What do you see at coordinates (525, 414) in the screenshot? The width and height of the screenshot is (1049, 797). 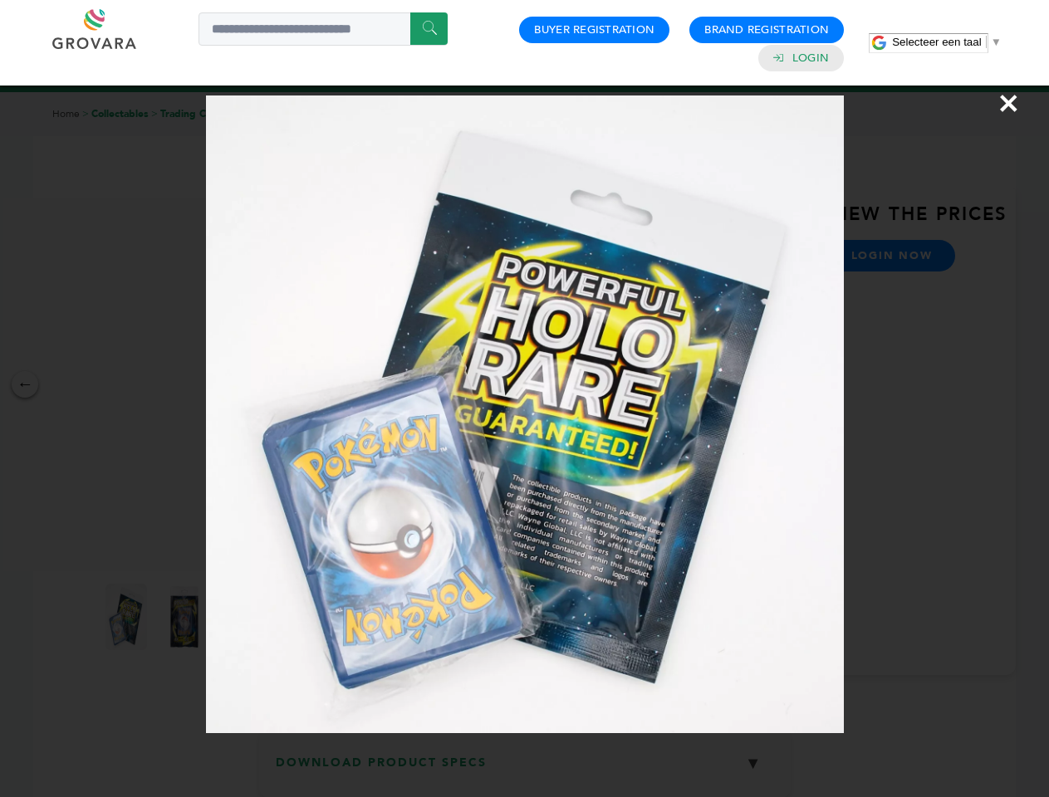 I see `img: Image Preview` at bounding box center [525, 414].